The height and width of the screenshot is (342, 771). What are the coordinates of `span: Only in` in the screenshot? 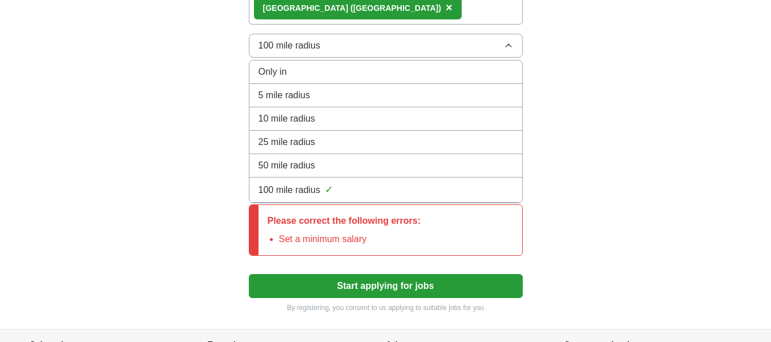 It's located at (273, 72).